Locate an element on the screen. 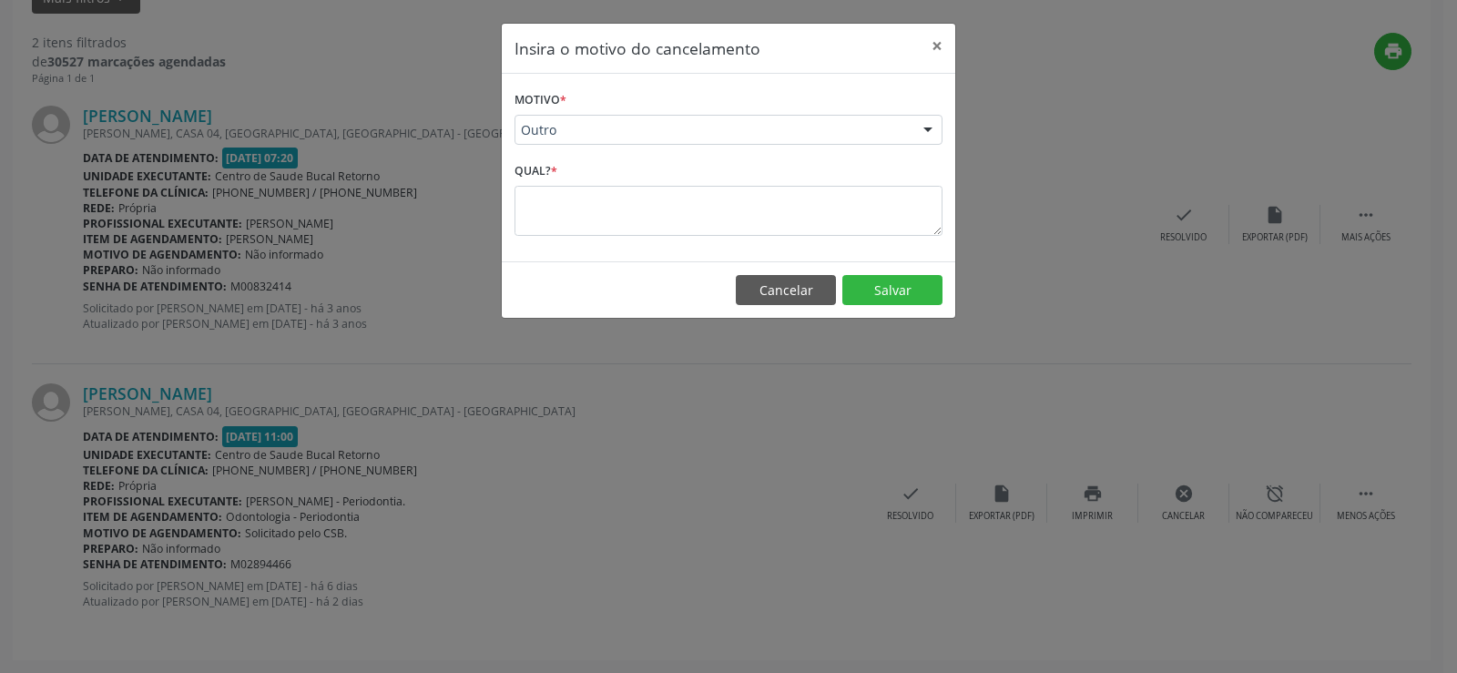 The width and height of the screenshot is (1457, 673). label: Motivo is located at coordinates (540, 100).